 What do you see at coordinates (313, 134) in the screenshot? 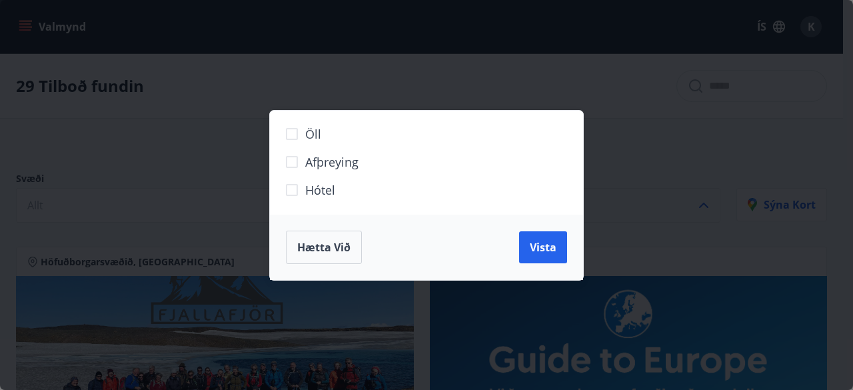
I see `span: Öll` at bounding box center [313, 134].